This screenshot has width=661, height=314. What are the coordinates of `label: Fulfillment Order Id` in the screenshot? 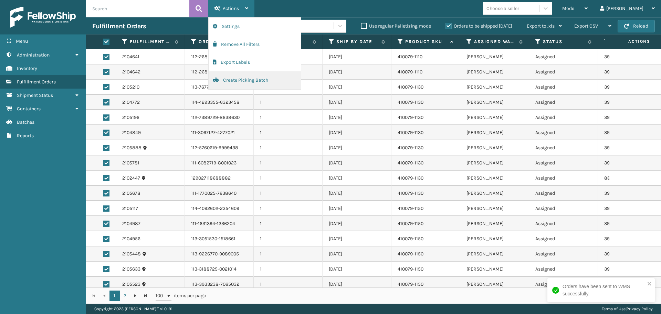 It's located at (150, 42).